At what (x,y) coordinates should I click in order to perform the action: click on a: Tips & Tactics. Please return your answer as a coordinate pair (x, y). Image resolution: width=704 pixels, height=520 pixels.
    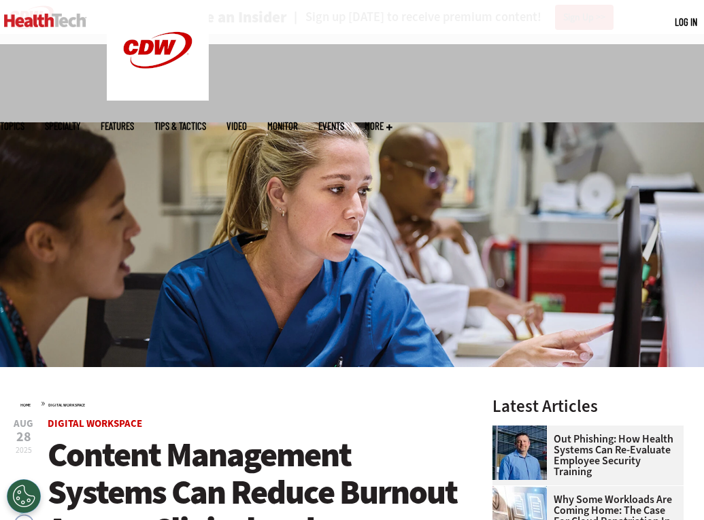
    Looking at the image, I should click on (180, 126).